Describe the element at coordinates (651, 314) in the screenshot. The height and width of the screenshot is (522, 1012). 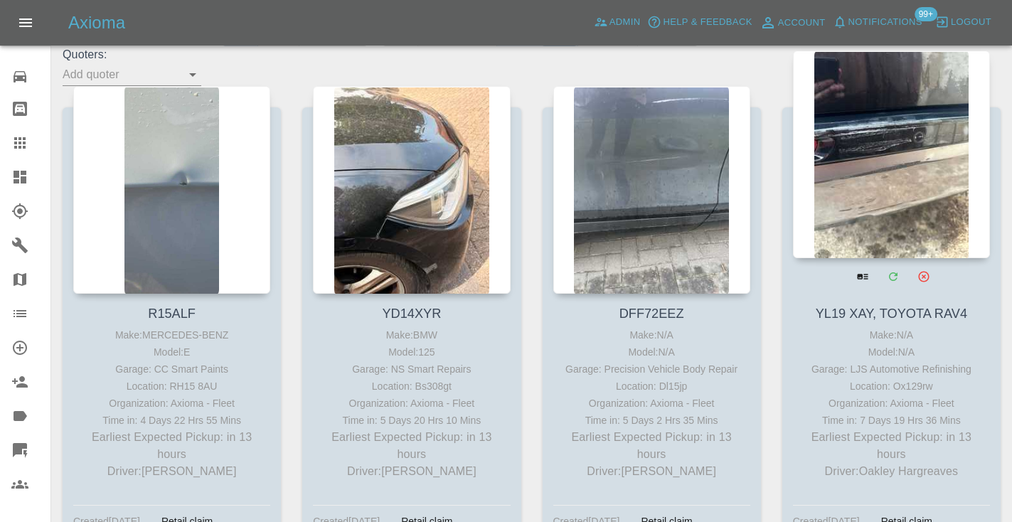
I see `a: DFF72EEZ` at that location.